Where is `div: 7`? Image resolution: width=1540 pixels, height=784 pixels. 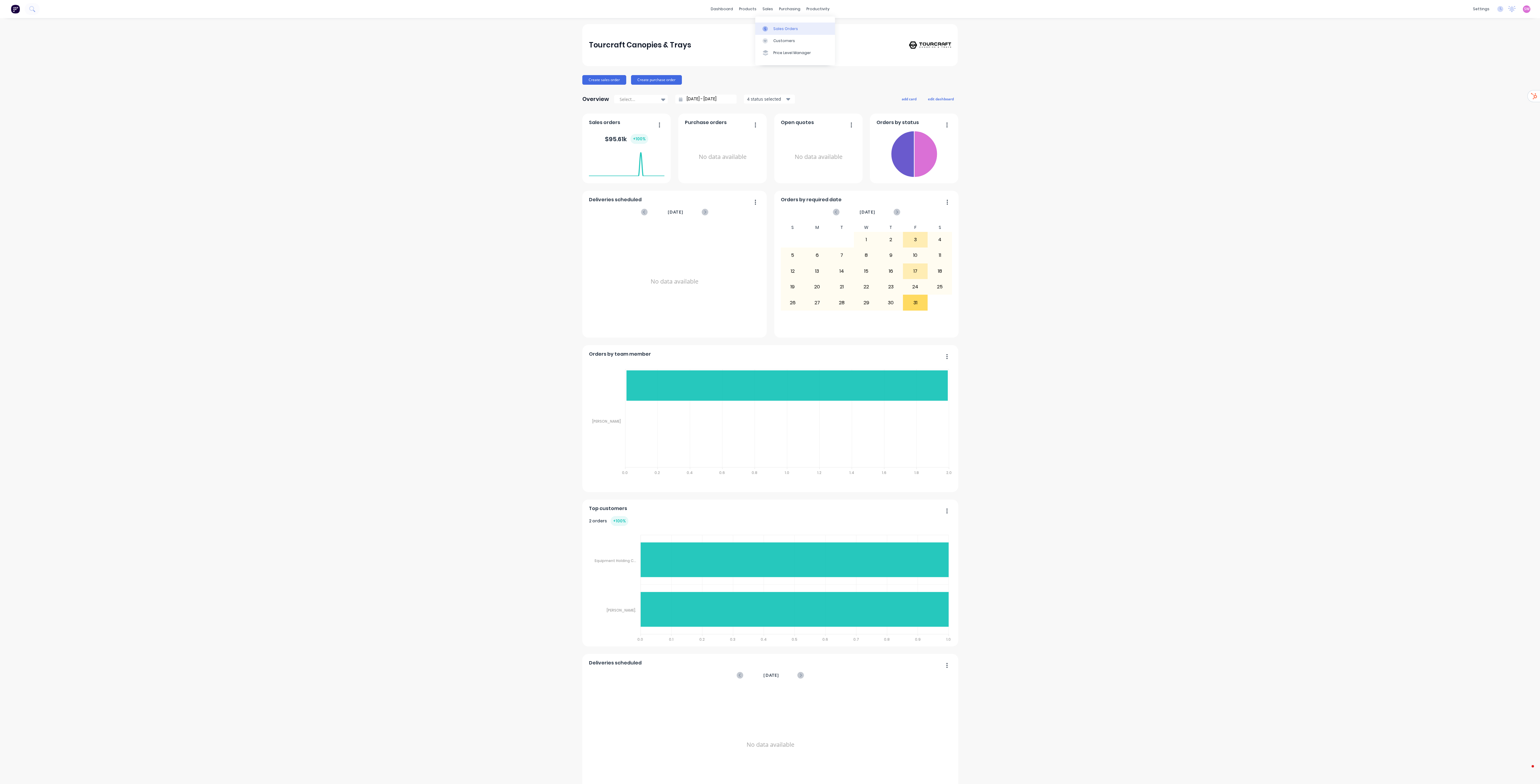
div: 7 is located at coordinates (841, 255).